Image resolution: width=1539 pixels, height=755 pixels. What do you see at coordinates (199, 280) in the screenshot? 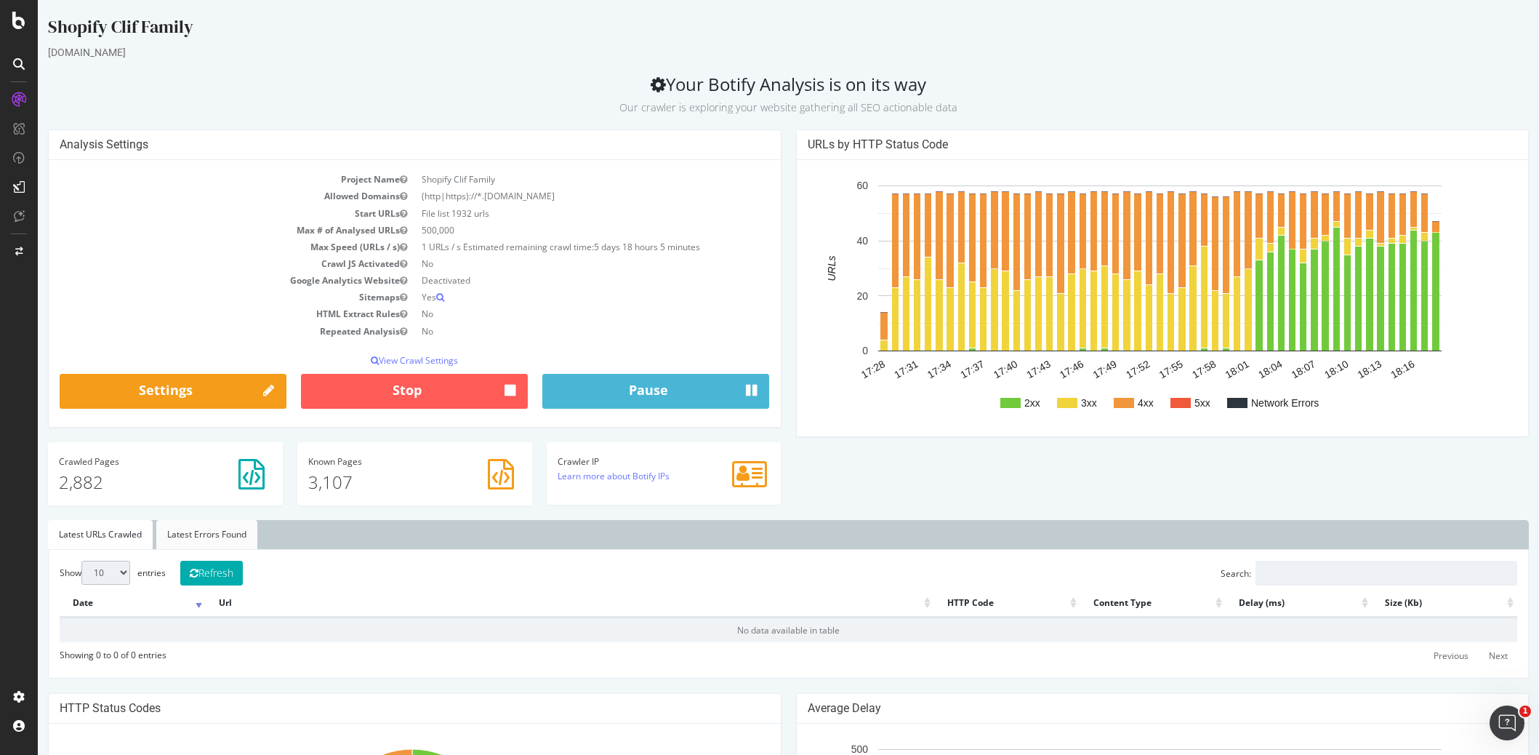
I see `td: Google Analytics Website` at bounding box center [199, 280].